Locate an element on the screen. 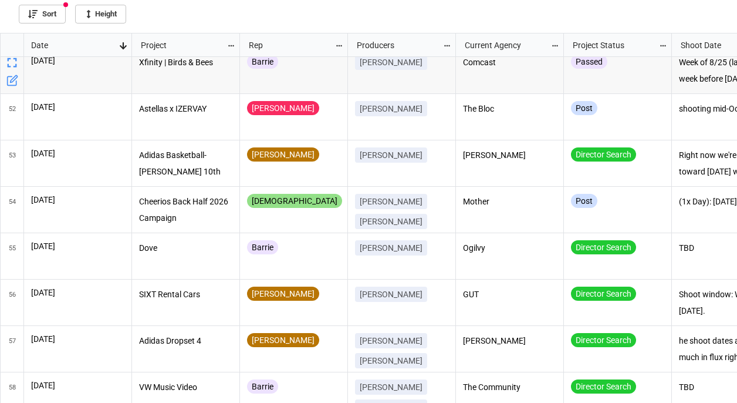  div: Project Status is located at coordinates (612, 45).